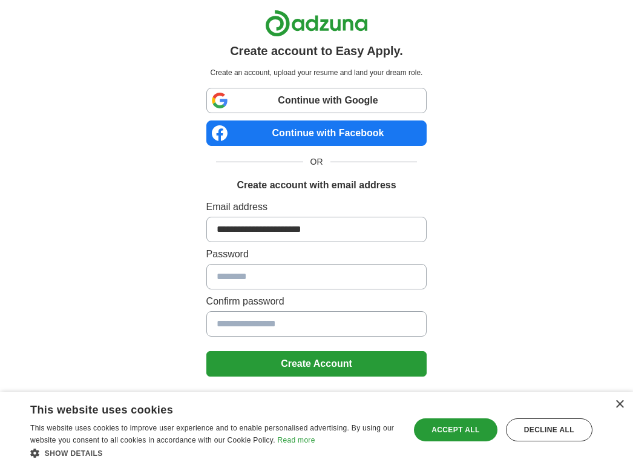 This screenshot has height=468, width=633. What do you see at coordinates (316, 51) in the screenshot?
I see `h1: Create account to Easy Apply.` at bounding box center [316, 51].